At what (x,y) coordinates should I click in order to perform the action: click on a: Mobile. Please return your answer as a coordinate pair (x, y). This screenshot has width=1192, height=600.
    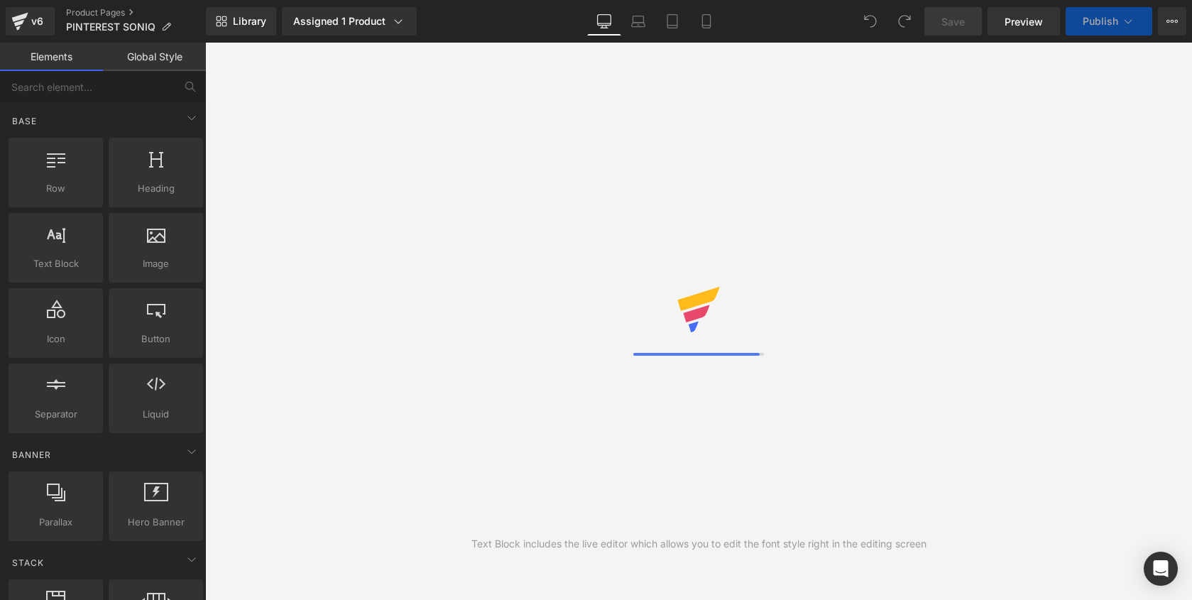
    Looking at the image, I should click on (707, 21).